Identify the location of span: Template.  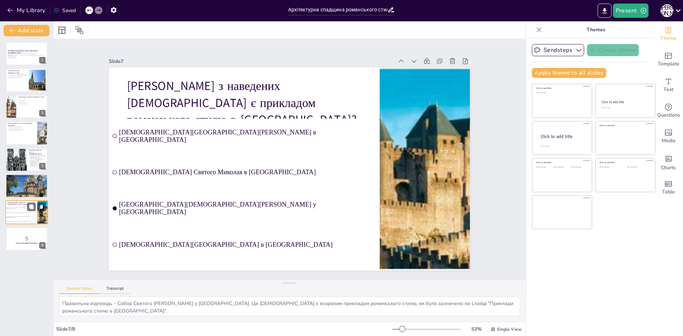
(668, 64).